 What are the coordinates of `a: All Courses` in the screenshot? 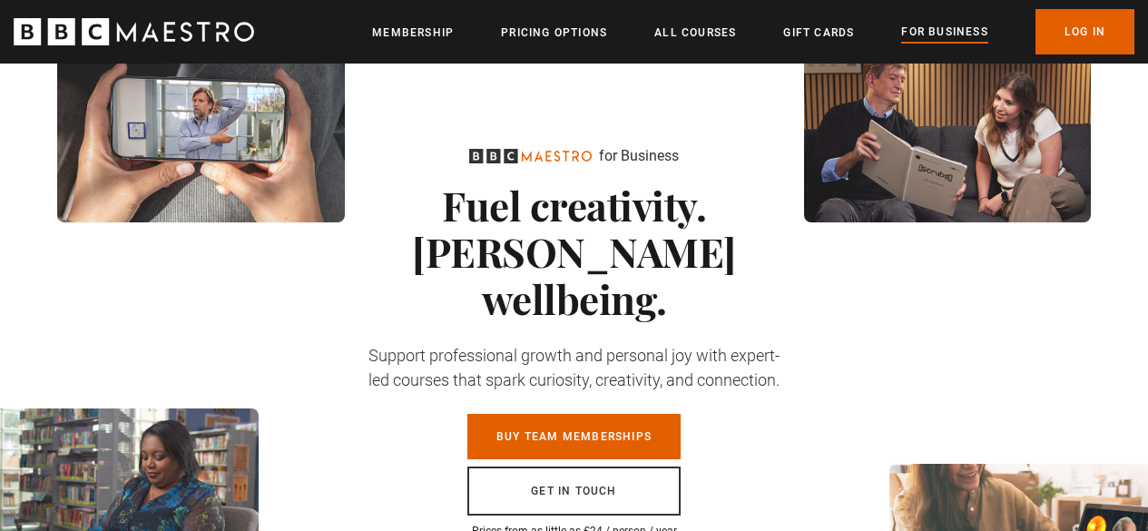 It's located at (695, 33).